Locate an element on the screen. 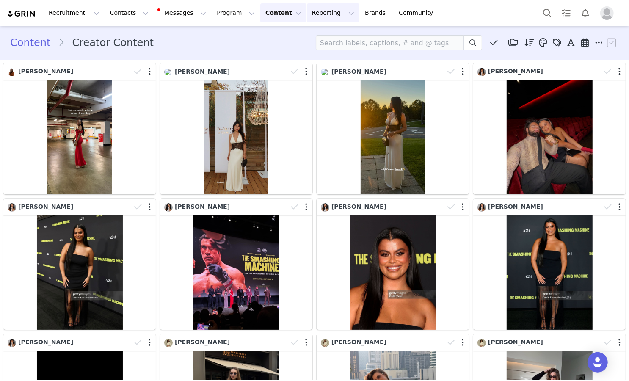 The width and height of the screenshot is (629, 381). a: Content is located at coordinates (34, 43).